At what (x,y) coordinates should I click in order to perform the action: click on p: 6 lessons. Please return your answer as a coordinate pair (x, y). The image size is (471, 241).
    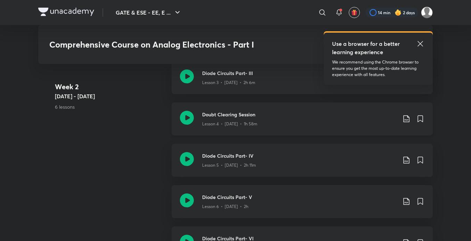
    Looking at the image, I should click on (111, 107).